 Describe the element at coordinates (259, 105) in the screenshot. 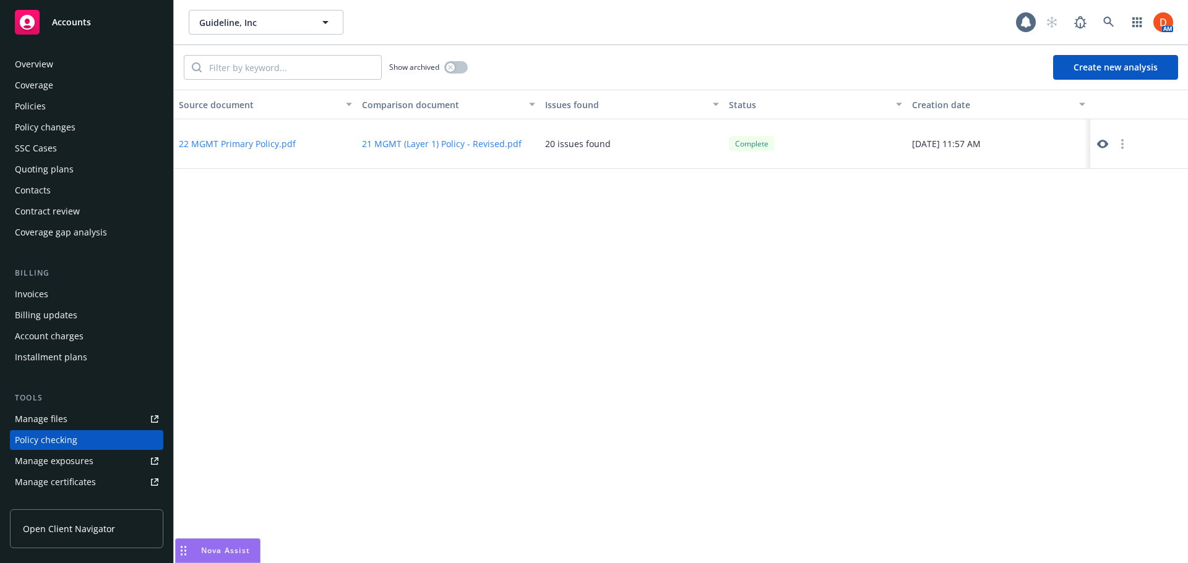

I see `div: Source document` at that location.